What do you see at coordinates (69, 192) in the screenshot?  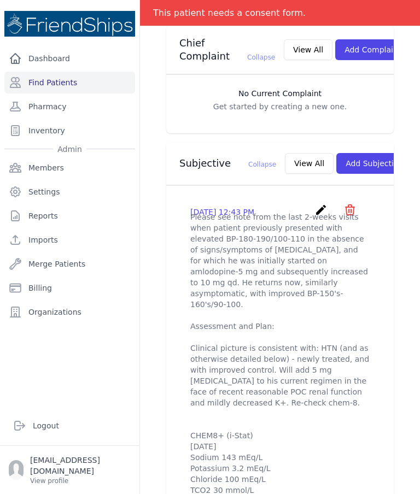 I see `a: Settings` at bounding box center [69, 192].